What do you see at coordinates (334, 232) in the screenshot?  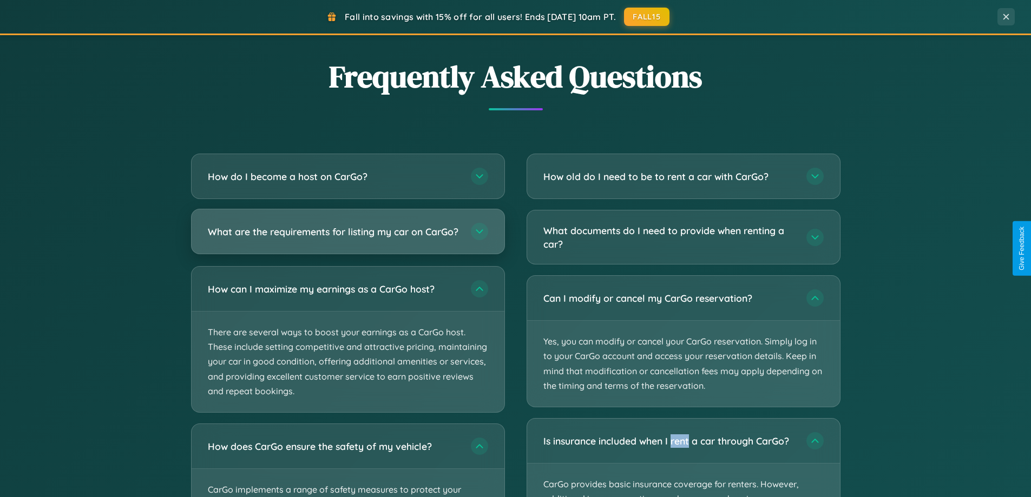 I see `h3: What are the requirements for listing my car on CarGo?` at bounding box center [334, 232].